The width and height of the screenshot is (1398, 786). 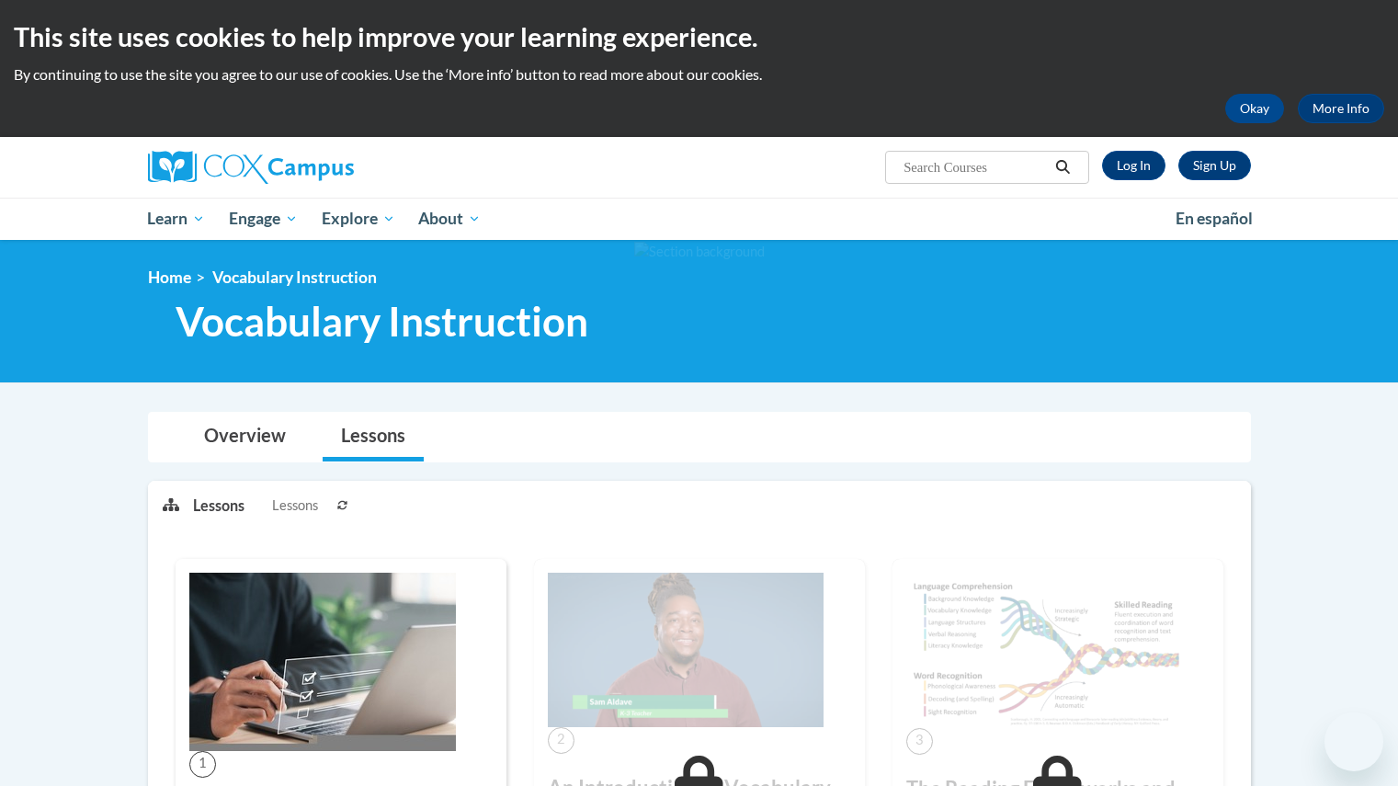 What do you see at coordinates (700, 252) in the screenshot?
I see `img: Section background` at bounding box center [700, 252].